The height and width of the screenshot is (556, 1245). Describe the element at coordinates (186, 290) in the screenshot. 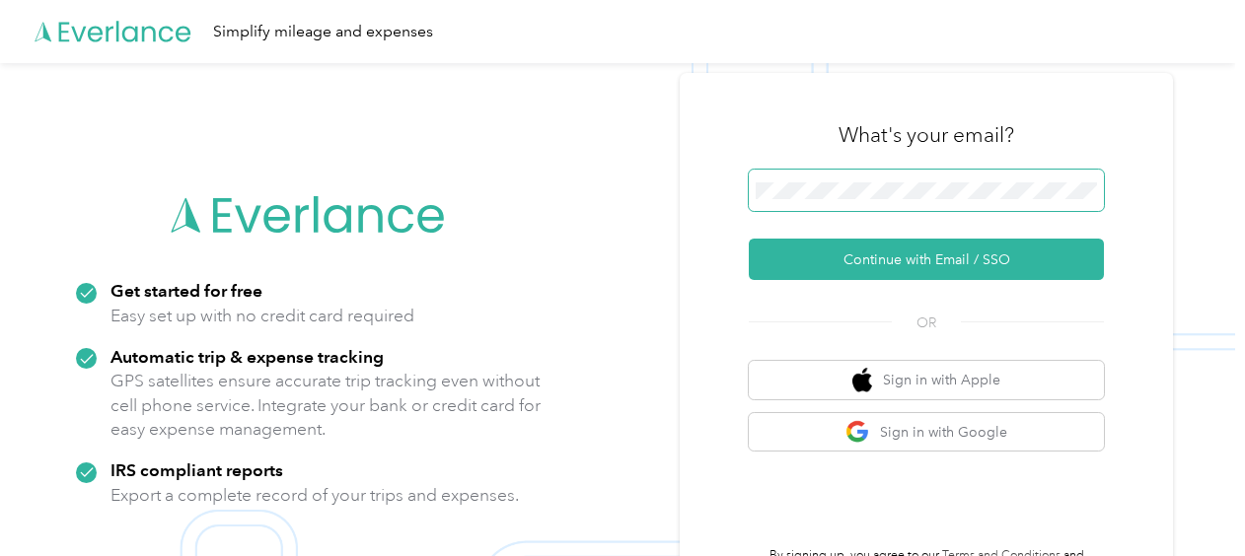

I see `strong: Get started for free` at that location.